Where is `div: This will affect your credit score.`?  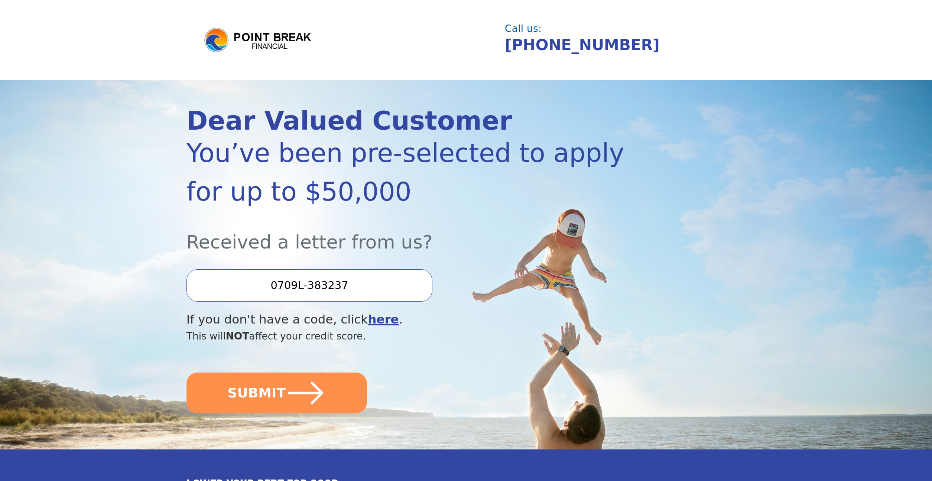 div: This will affect your credit score. is located at coordinates (424, 336).